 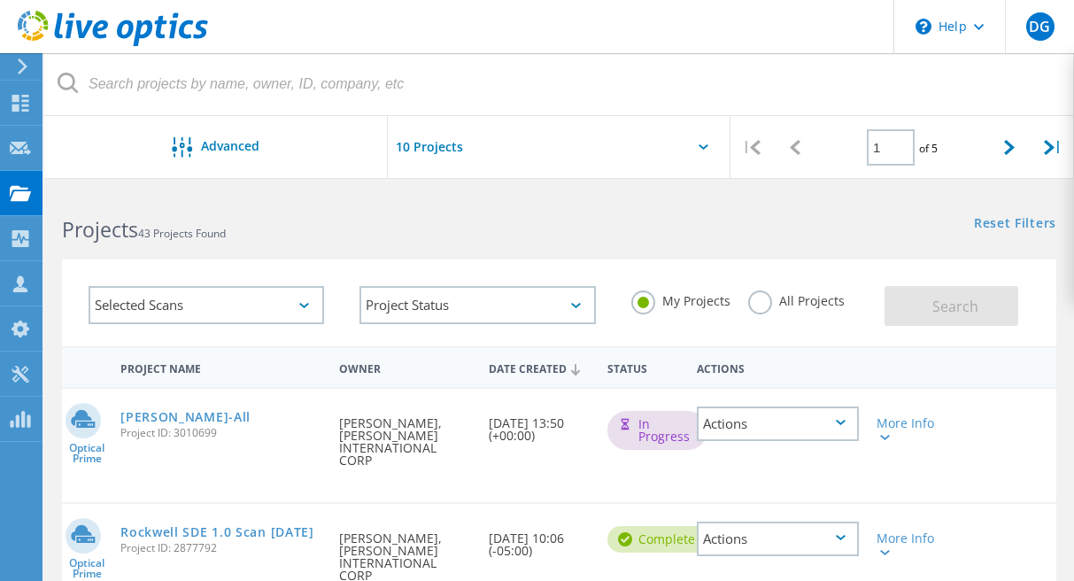 I want to click on svg: \n, so click(x=923, y=27).